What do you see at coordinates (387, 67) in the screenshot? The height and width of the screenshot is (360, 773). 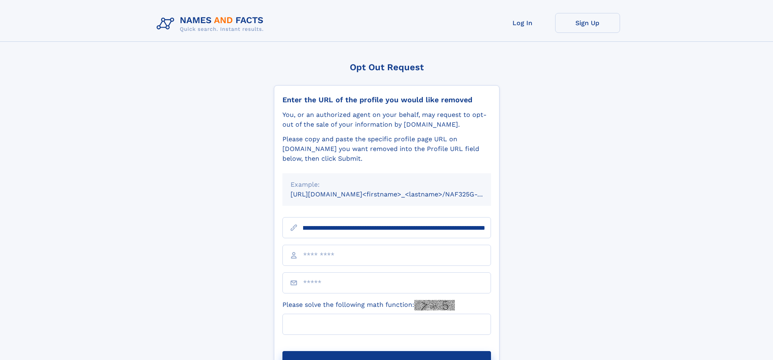 I see `div: Opt Out Request` at bounding box center [387, 67].